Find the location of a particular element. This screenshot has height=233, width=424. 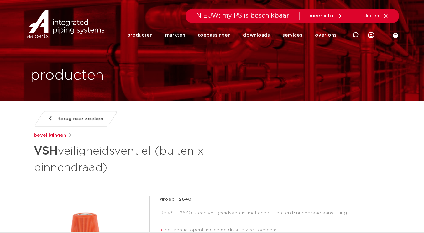

span: terug naar zoeken is located at coordinates (80, 119).